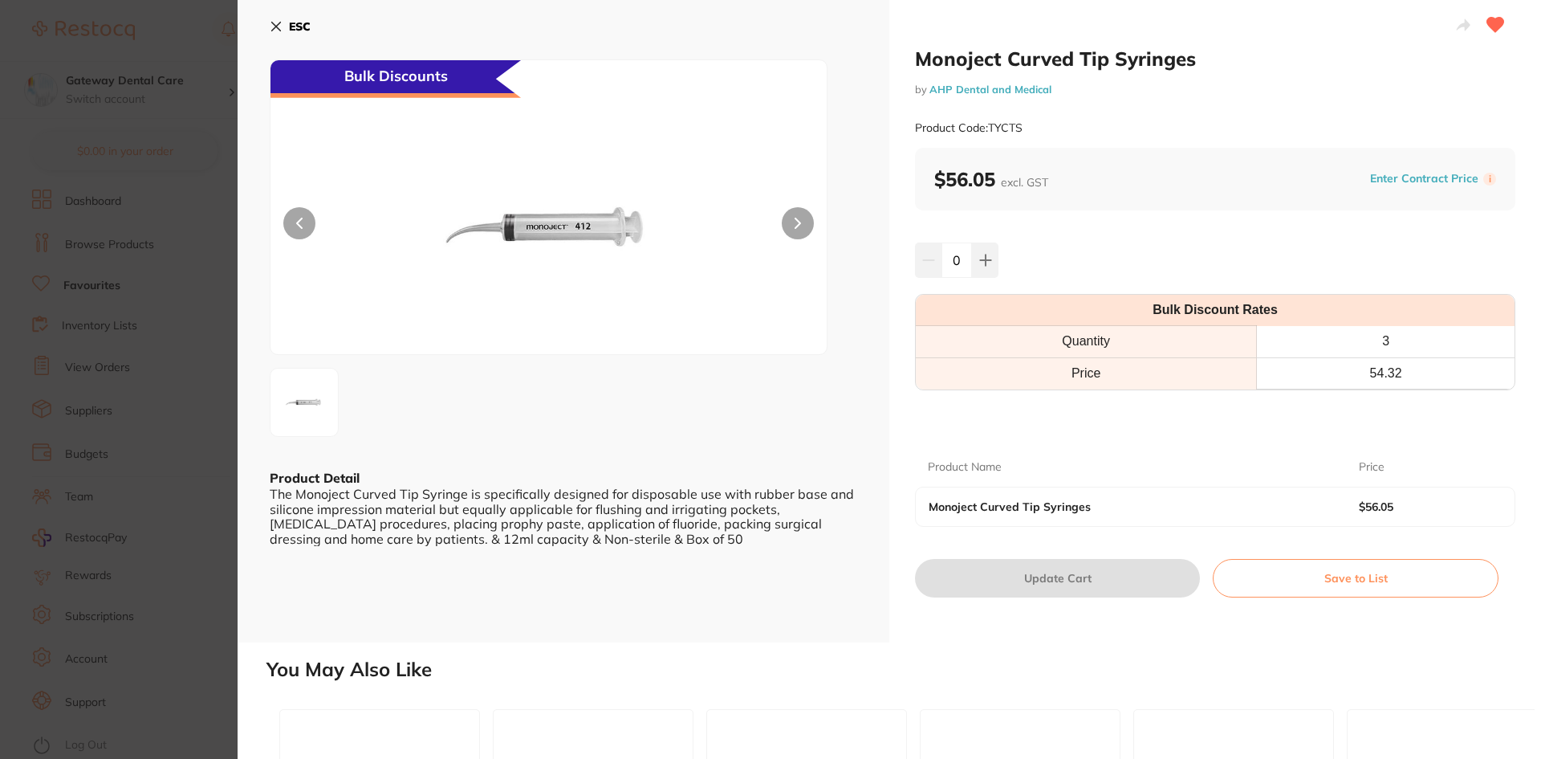  Describe the element at coordinates (901, 669) in the screenshot. I see `h2: You May Also Like` at that location.